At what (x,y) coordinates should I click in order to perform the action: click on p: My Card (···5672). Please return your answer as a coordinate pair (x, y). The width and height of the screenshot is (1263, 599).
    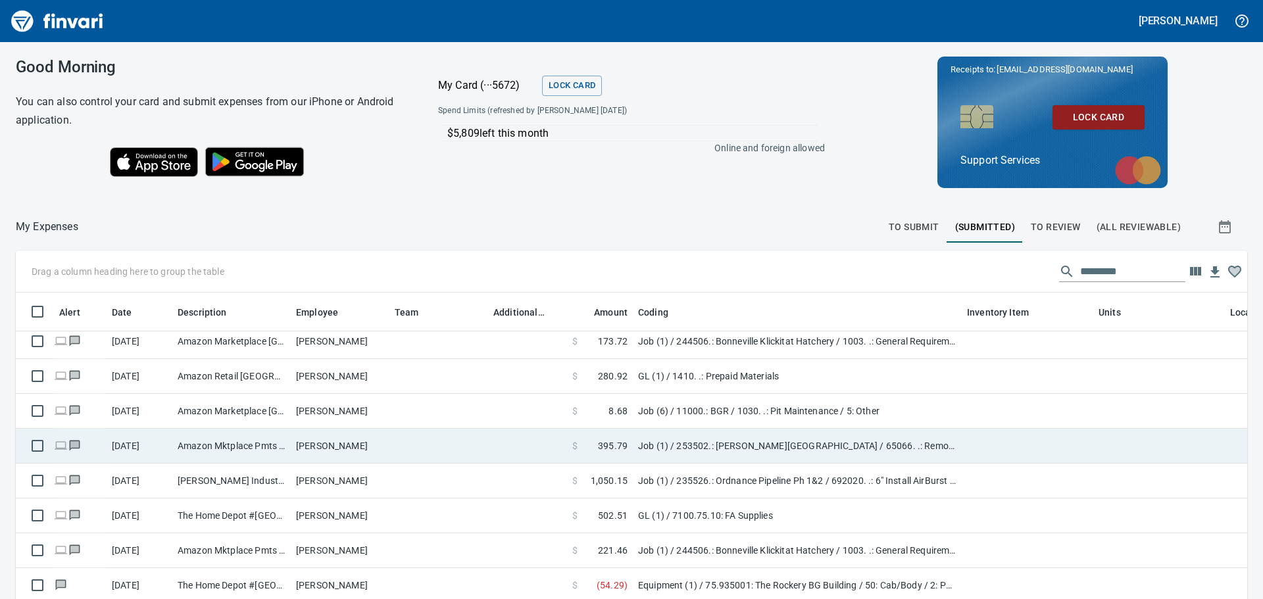
    Looking at the image, I should click on (487, 86).